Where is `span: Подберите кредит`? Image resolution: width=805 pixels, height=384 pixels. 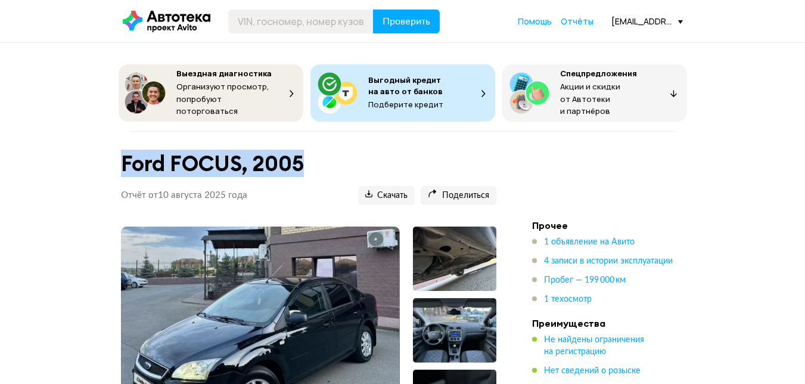 span: Подберите кредит is located at coordinates (406, 104).